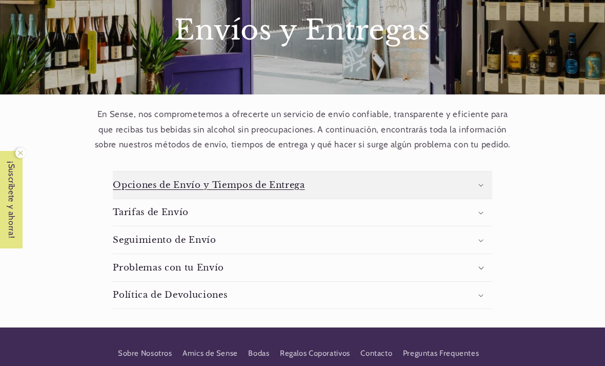 Image resolution: width=605 pixels, height=366 pixels. I want to click on a: Bodas, so click(258, 353).